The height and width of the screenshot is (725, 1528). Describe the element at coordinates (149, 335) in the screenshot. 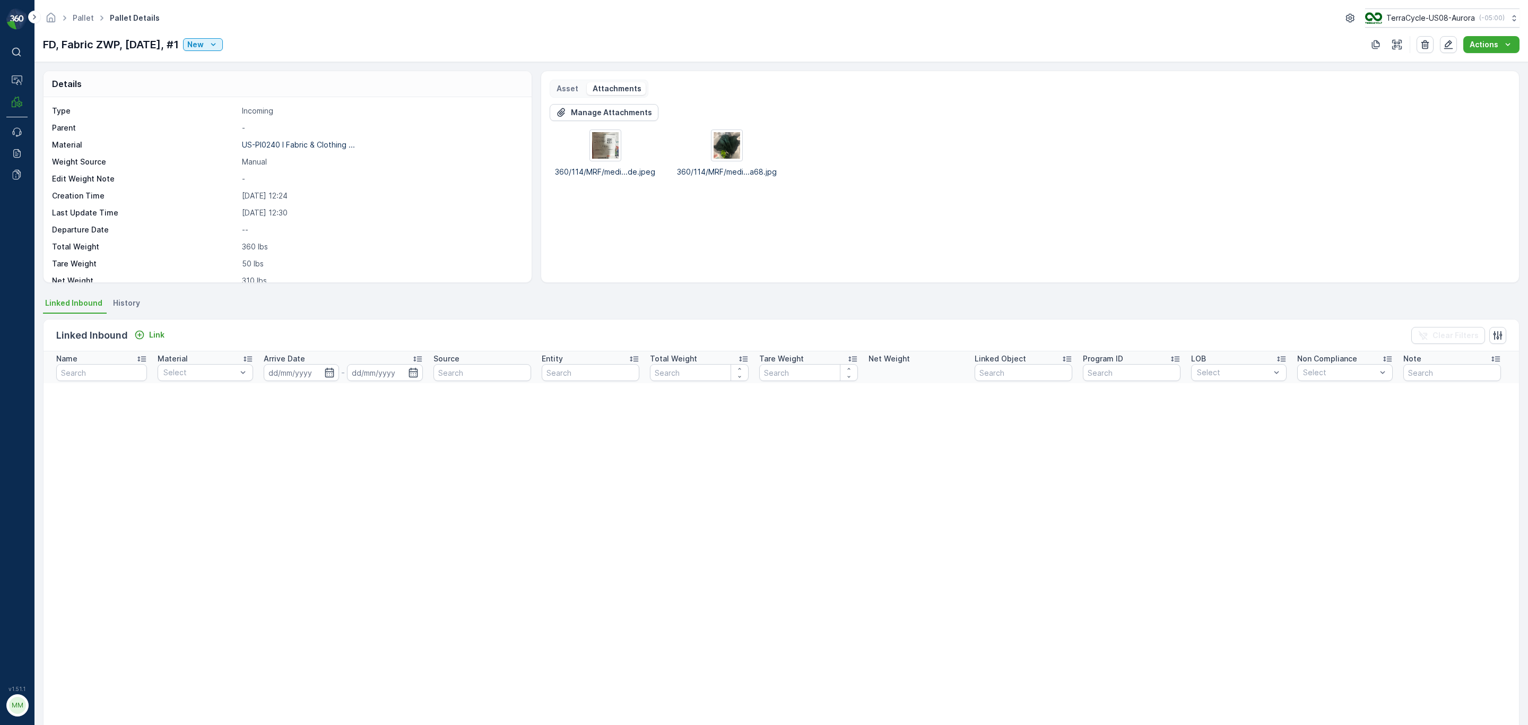

I see `button: Link` at that location.